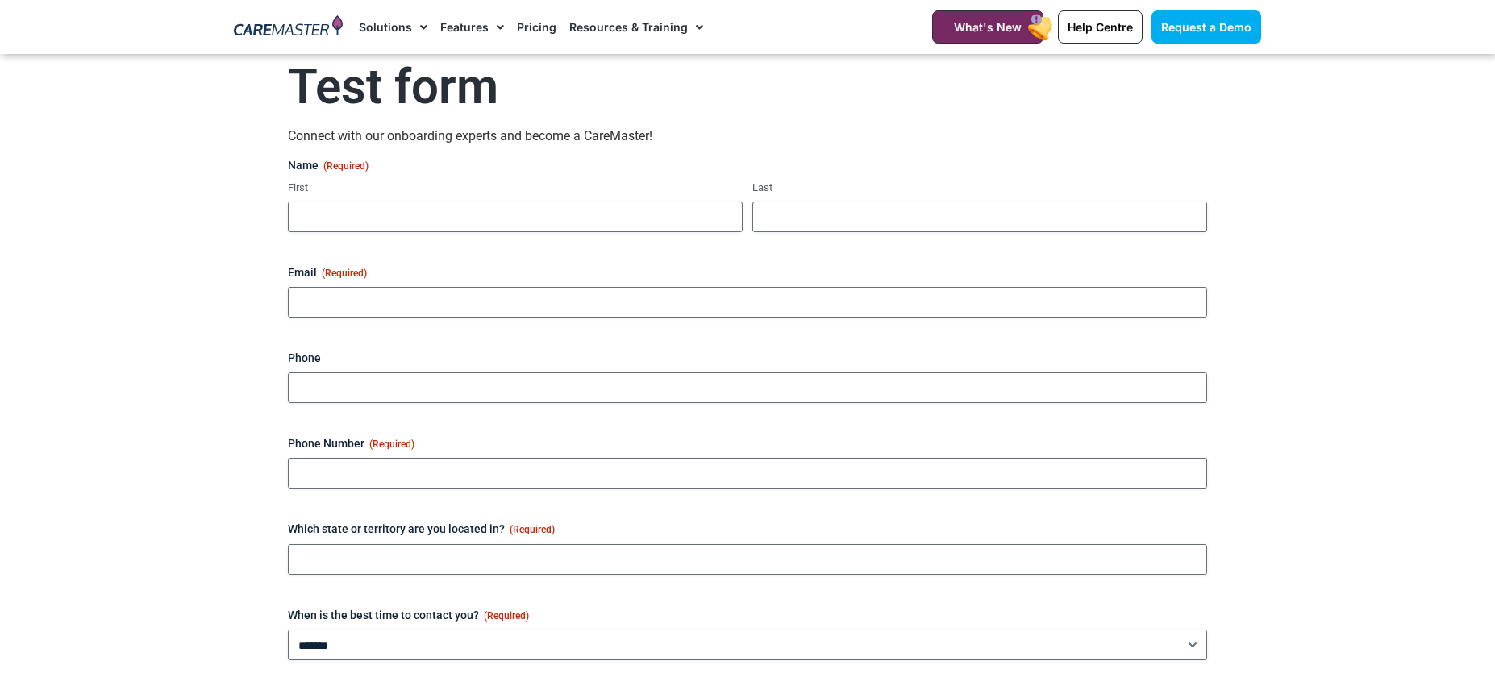 This screenshot has height=686, width=1495. I want to click on a: Request a Demo, so click(1207, 27).